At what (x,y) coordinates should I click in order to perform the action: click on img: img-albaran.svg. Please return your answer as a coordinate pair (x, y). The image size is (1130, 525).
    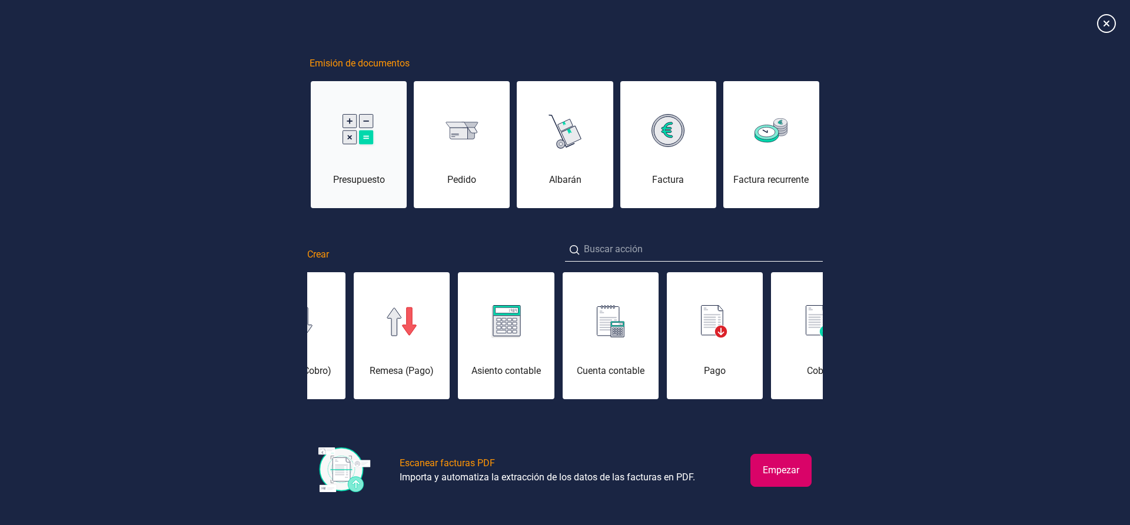
    Looking at the image, I should click on (565, 131).